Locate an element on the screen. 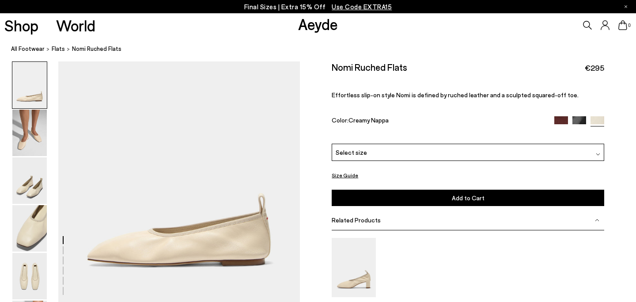 Image resolution: width=636 pixels, height=302 pixels. nav: breadcrumb is located at coordinates (323, 49).